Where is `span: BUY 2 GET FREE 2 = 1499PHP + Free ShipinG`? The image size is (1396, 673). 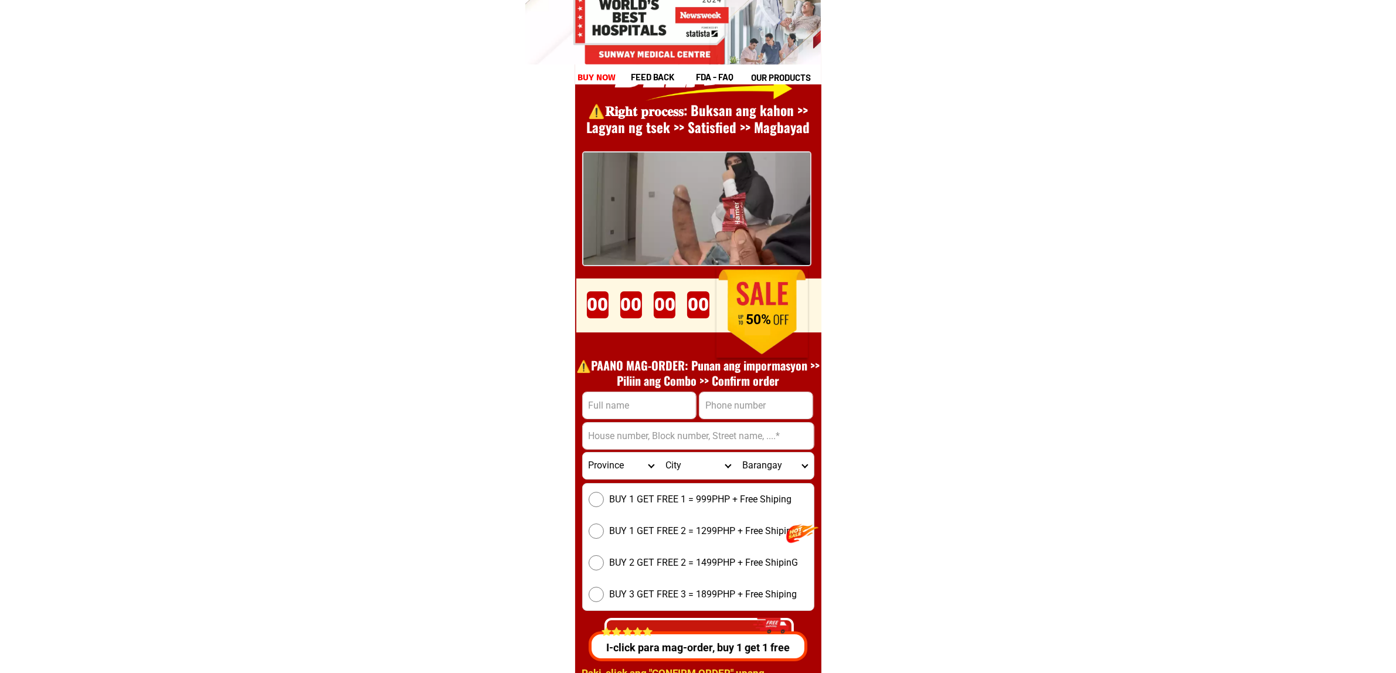 span: BUY 2 GET FREE 2 = 1499PHP + Free ShipinG is located at coordinates (704, 563).